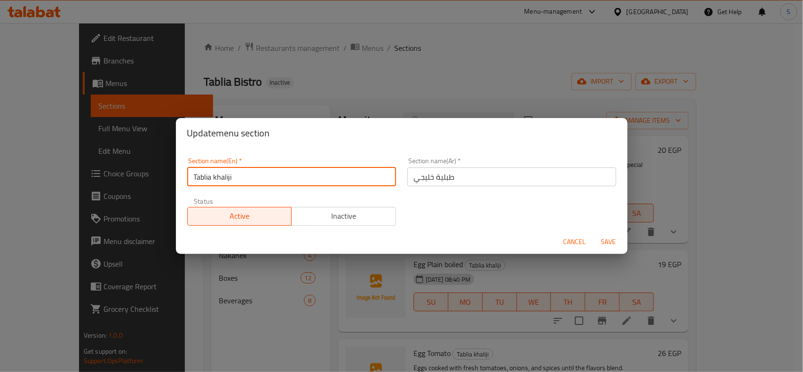  I want to click on button: Cancel, so click(575, 242).